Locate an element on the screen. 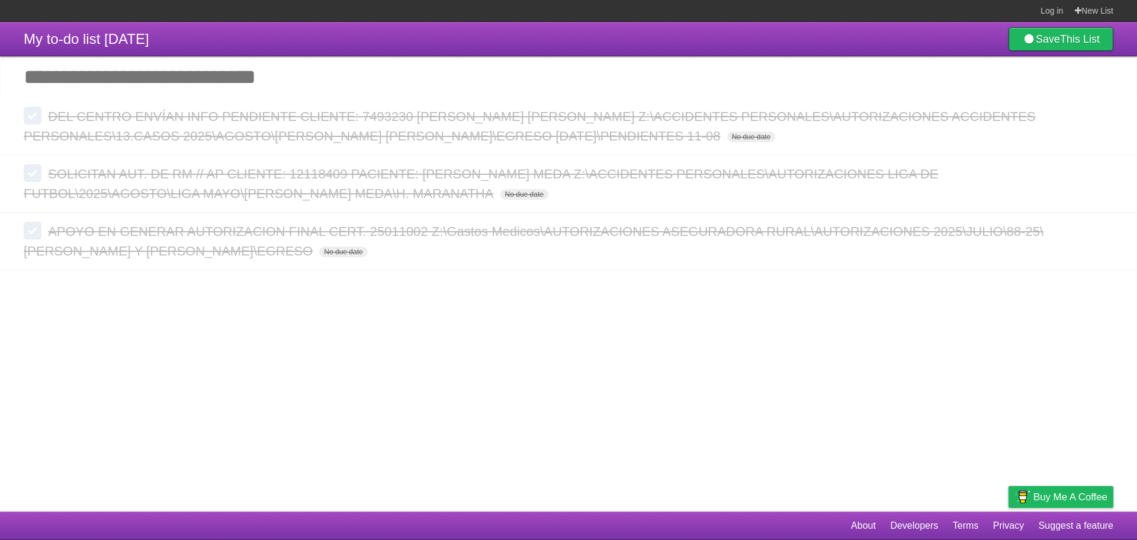 This screenshot has width=1137, height=540. a: Buy me a coffee is located at coordinates (1061, 496).